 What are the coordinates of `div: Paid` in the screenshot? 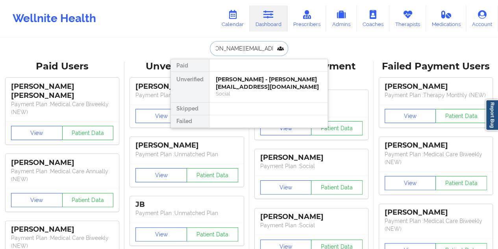 It's located at (190, 65).